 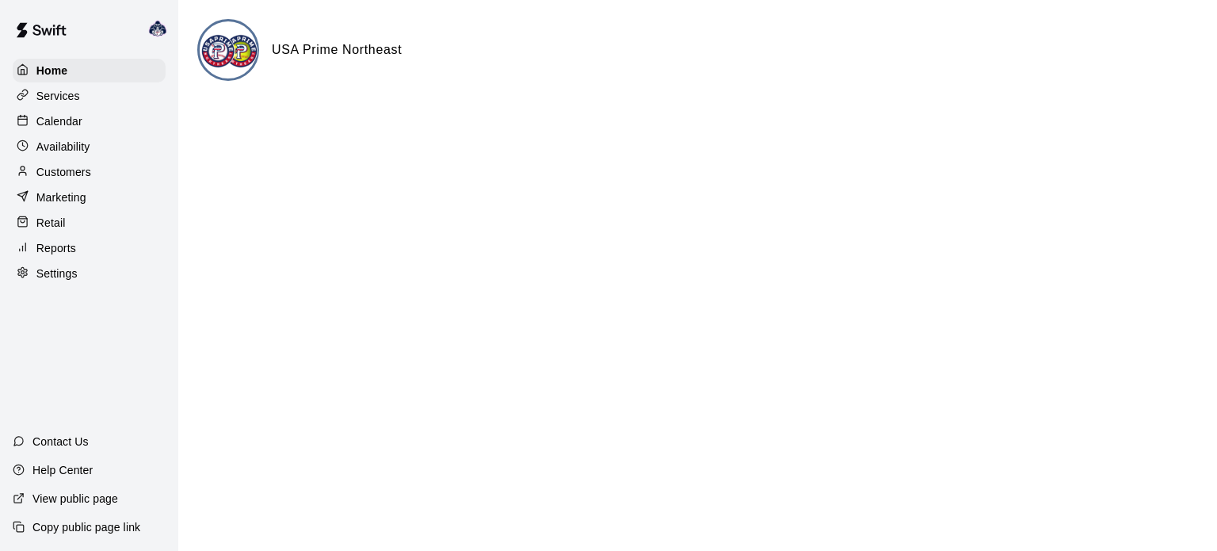 What do you see at coordinates (158, 29) in the screenshot?
I see `img: Larry Yurkonis` at bounding box center [158, 29].